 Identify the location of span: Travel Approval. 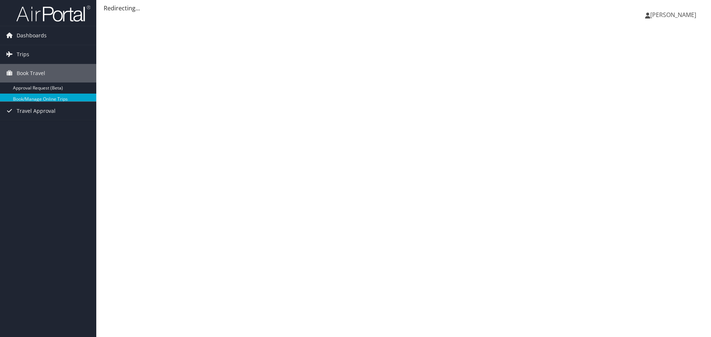
(36, 111).